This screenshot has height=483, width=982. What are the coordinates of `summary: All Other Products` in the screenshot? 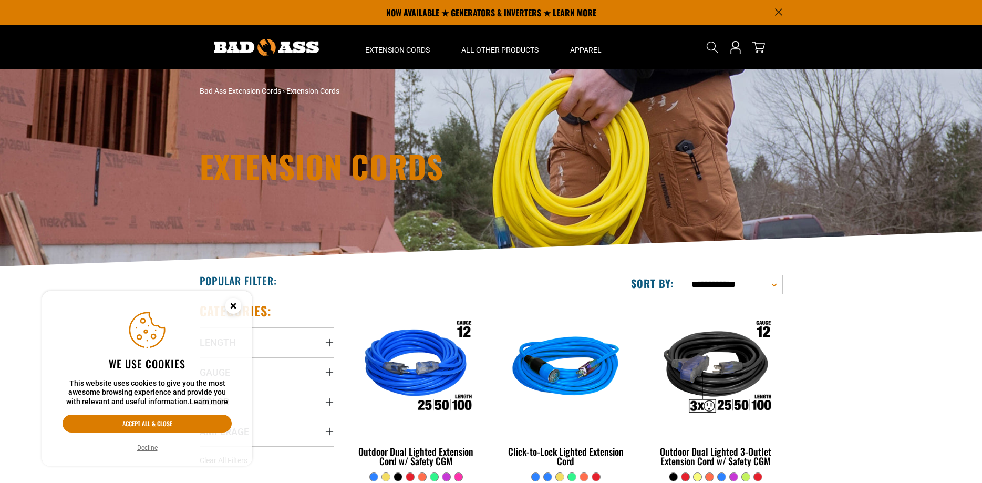 It's located at (500, 47).